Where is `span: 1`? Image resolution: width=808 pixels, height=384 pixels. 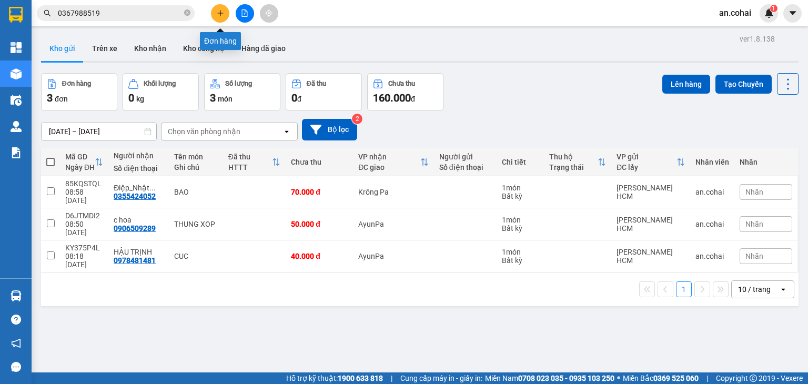 span: 1 is located at coordinates (773, 8).